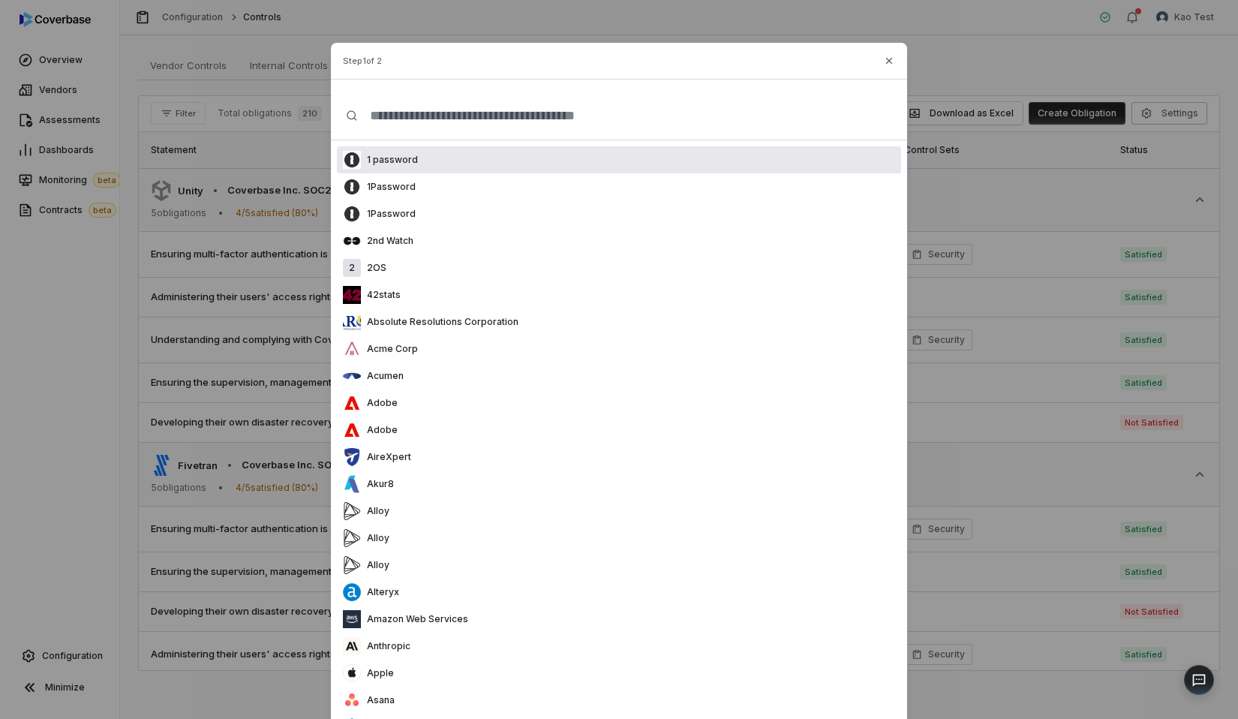 The image size is (1238, 719). What do you see at coordinates (414, 619) in the screenshot?
I see `p: Amazon Web Services` at bounding box center [414, 619].